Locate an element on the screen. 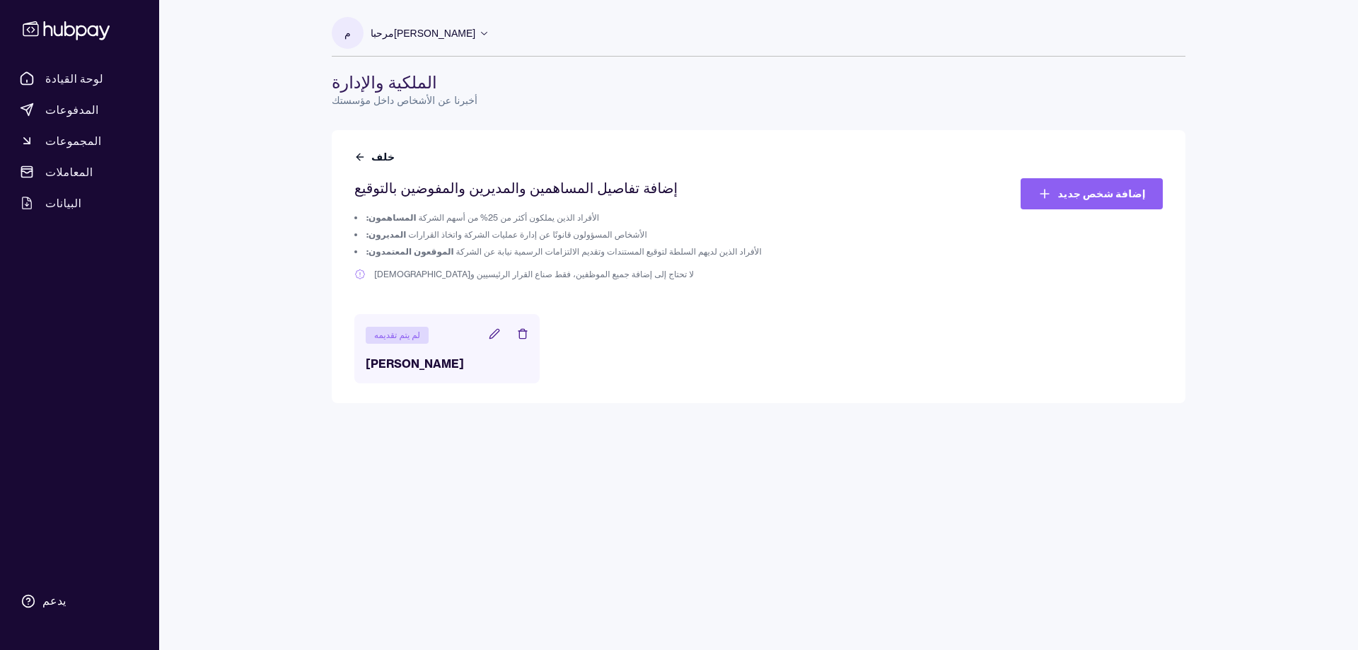 The width and height of the screenshot is (1358, 650). font: المجموعات is located at coordinates (74, 141).